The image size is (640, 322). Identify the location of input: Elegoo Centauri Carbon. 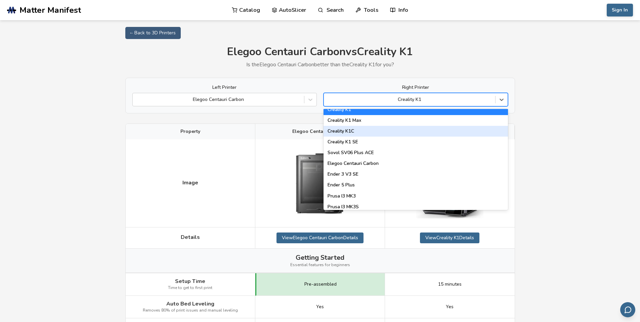
(137, 99).